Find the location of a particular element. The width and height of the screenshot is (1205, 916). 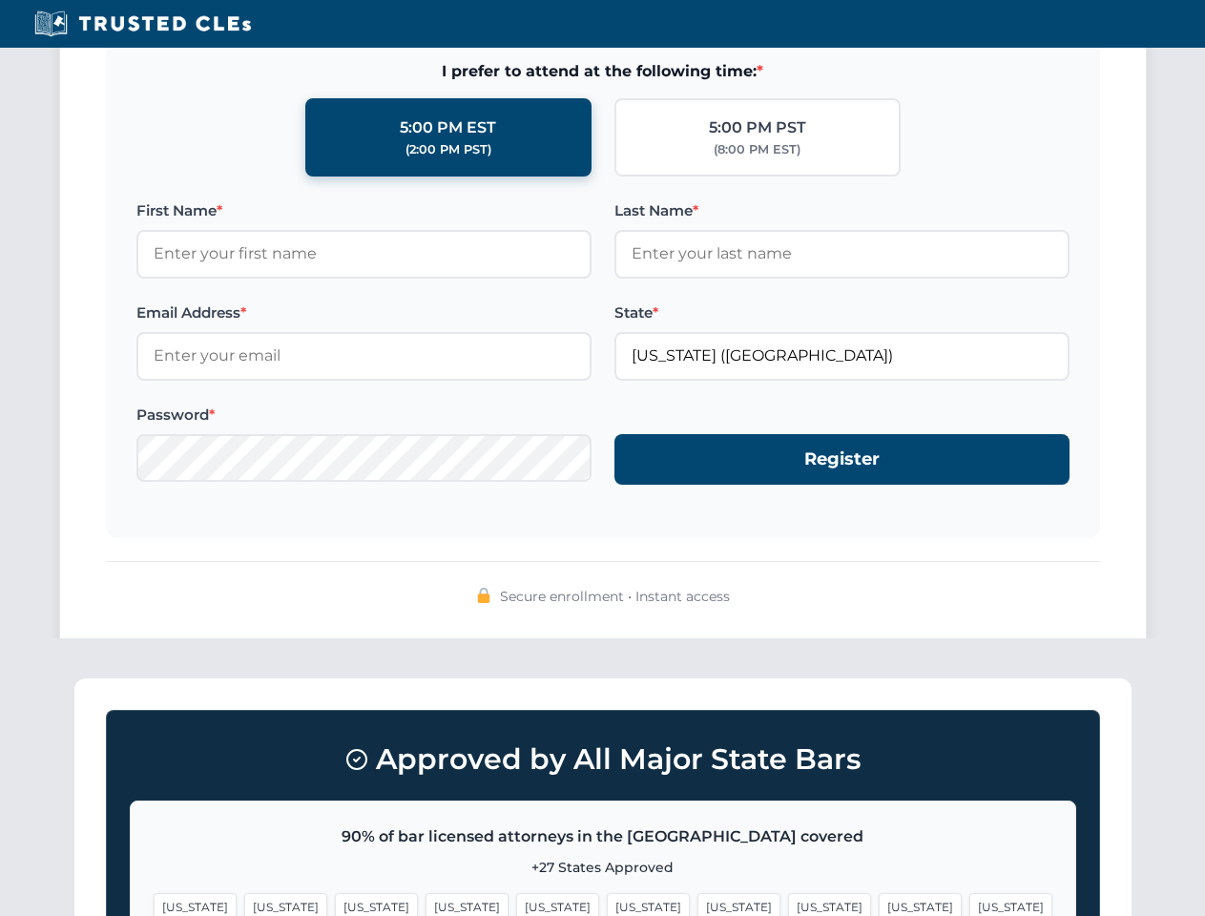

span: I prefer to attend at the following time: is located at coordinates (603, 72).